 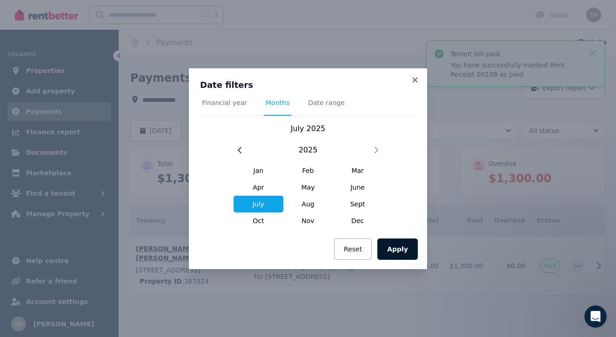 I want to click on span: Mar, so click(x=357, y=171).